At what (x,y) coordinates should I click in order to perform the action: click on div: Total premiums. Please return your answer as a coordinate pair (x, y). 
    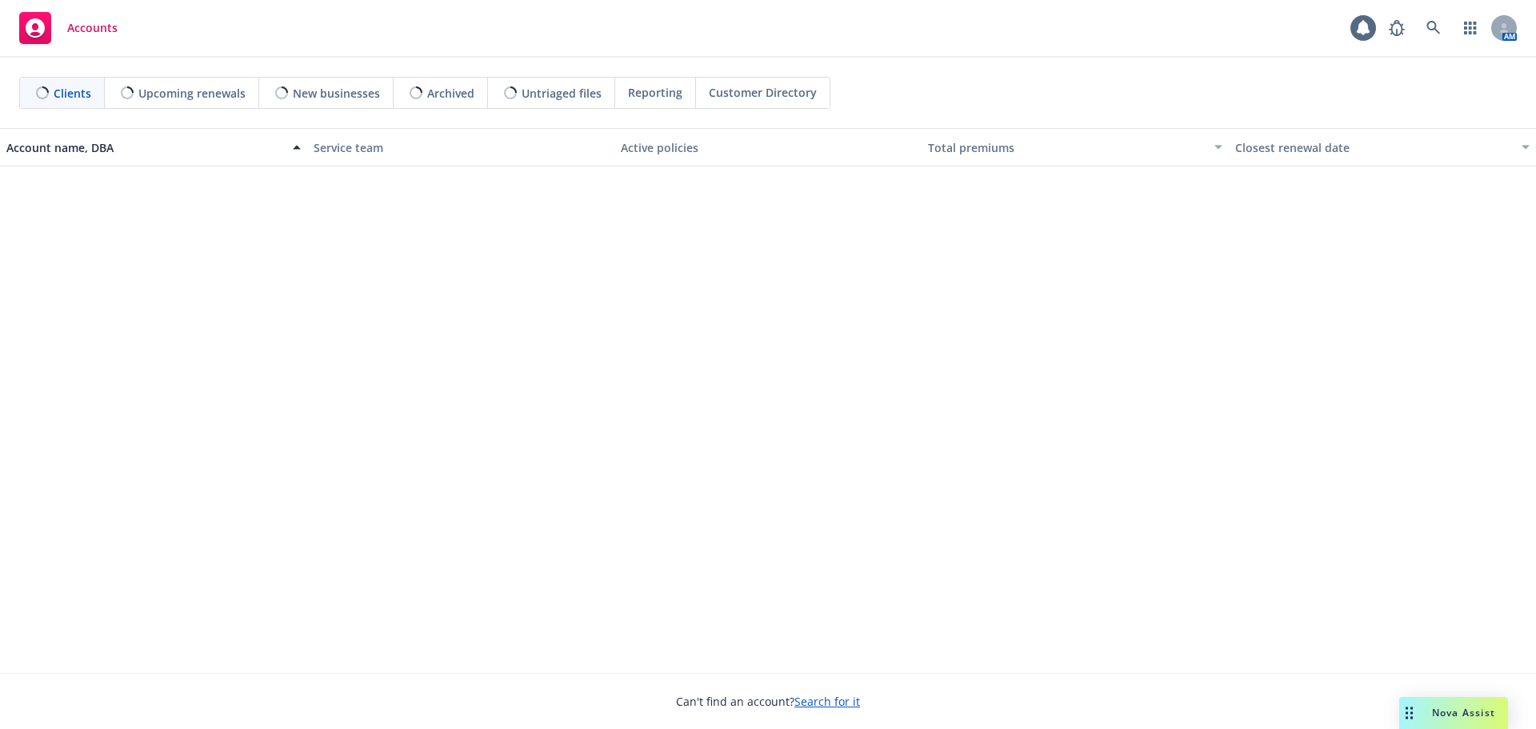
    Looking at the image, I should click on (1066, 147).